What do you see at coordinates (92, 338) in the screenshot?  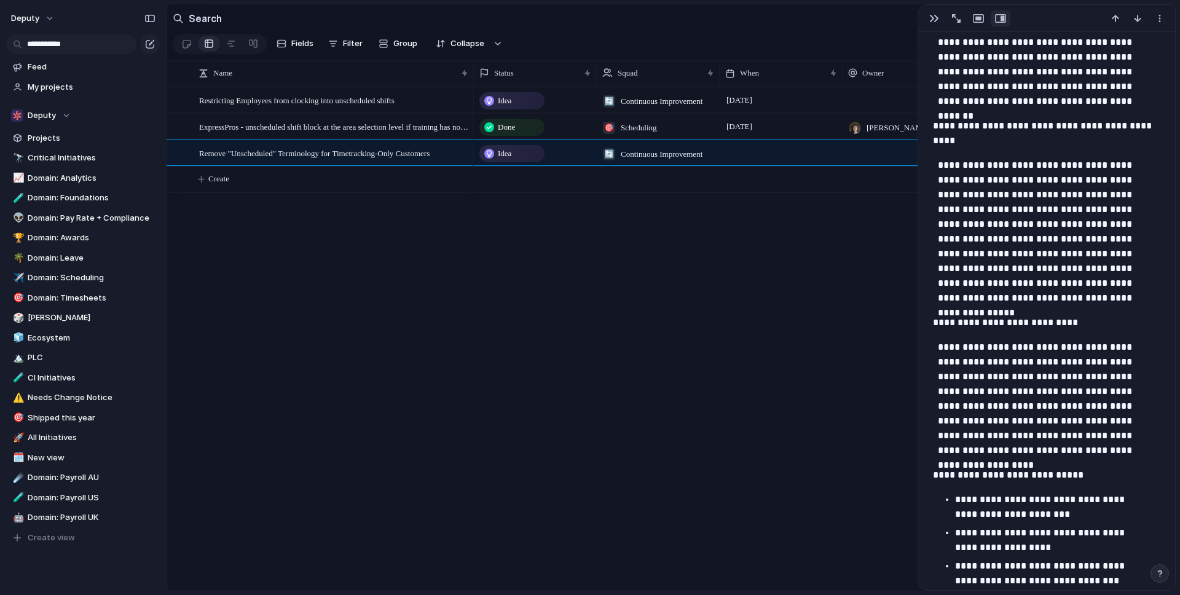 I see `span: Ecosystem` at bounding box center [92, 338].